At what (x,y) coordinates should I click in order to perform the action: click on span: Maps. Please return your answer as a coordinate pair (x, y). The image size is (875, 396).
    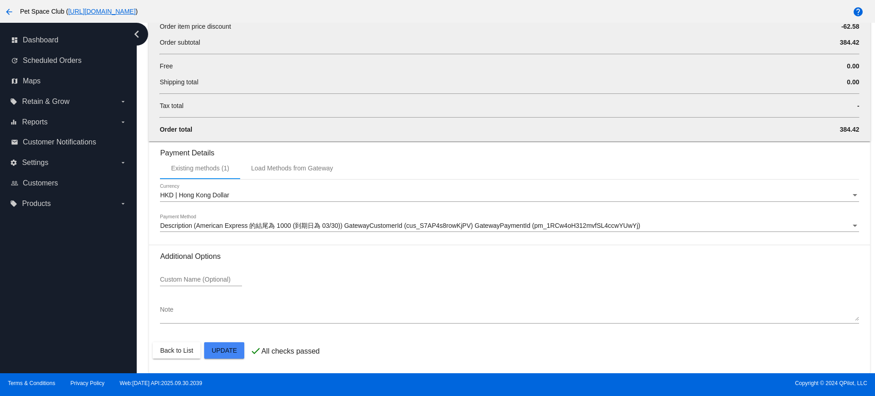
    Looking at the image, I should click on (31, 81).